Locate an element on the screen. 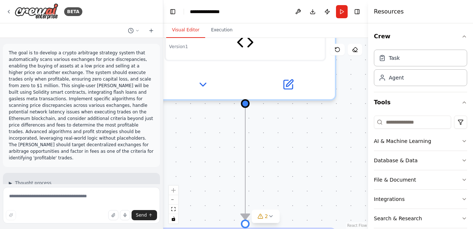 Image resolution: width=473 pixels, height=229 pixels. span: Send is located at coordinates (142, 215).